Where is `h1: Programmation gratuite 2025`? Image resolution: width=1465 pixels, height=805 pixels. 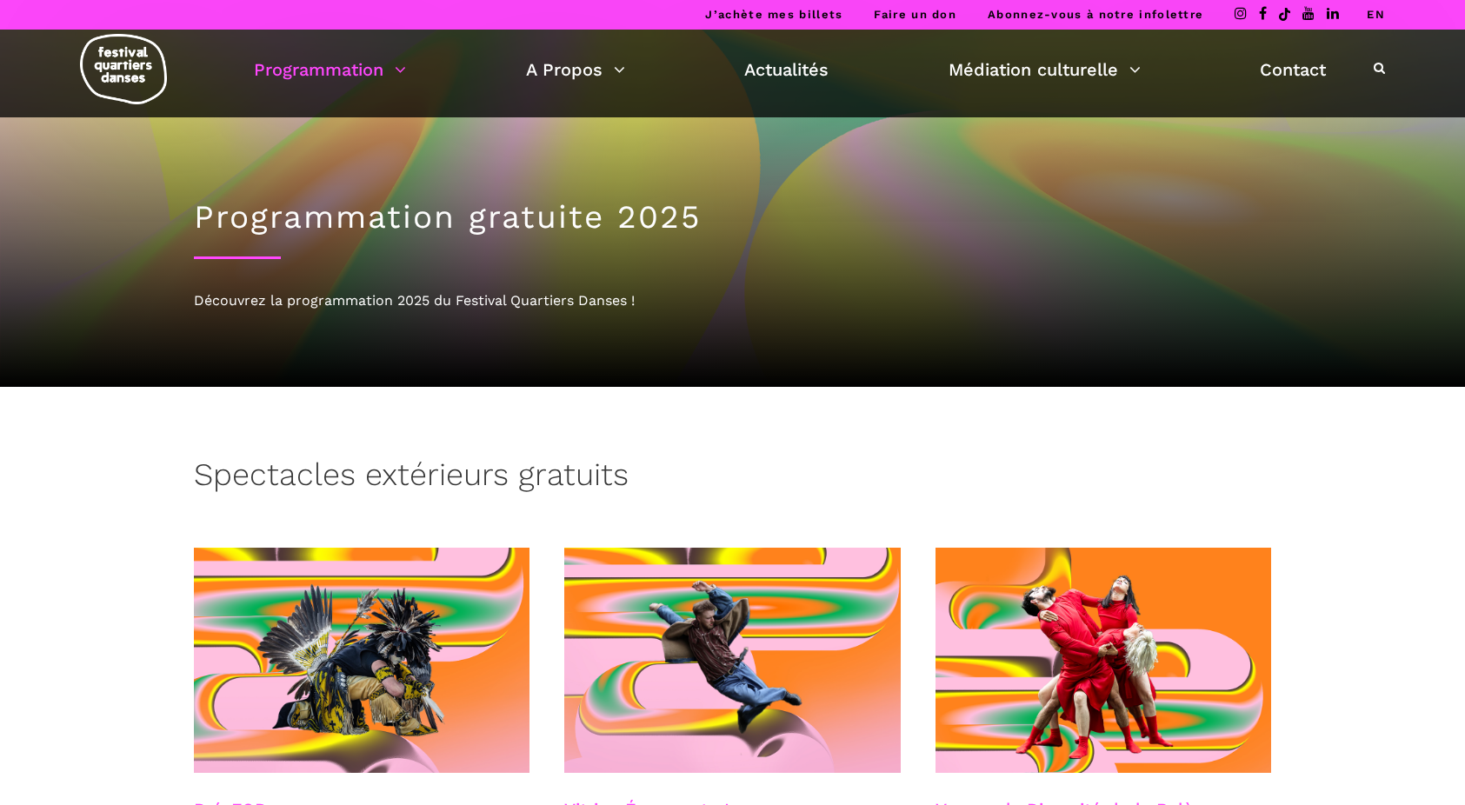
h1: Programmation gratuite 2025 is located at coordinates (733, 217).